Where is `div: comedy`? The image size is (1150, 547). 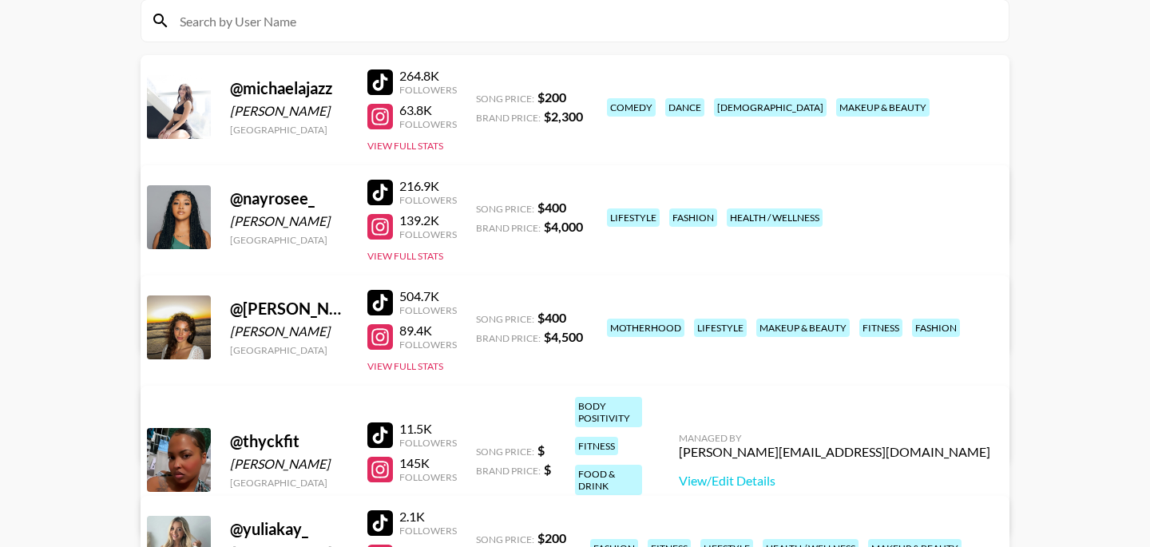 div: comedy is located at coordinates (631, 107).